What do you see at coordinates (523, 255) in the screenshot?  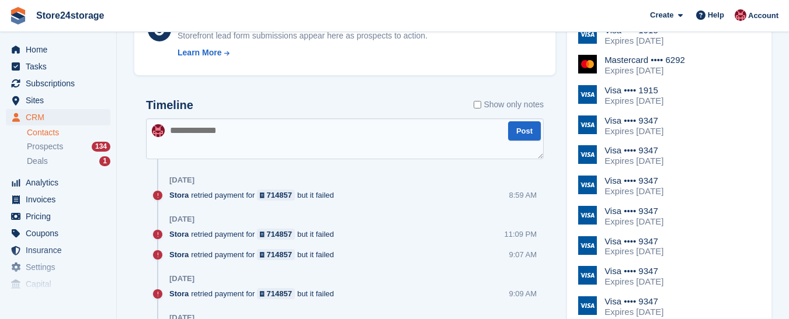 I see `div: 9:07 AM` at bounding box center [523, 255].